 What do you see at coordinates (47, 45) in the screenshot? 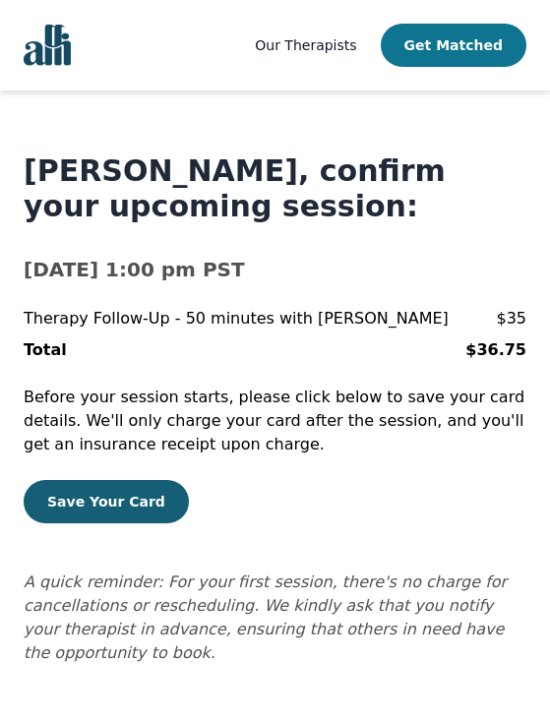
I see `img: alli logo` at bounding box center [47, 45].